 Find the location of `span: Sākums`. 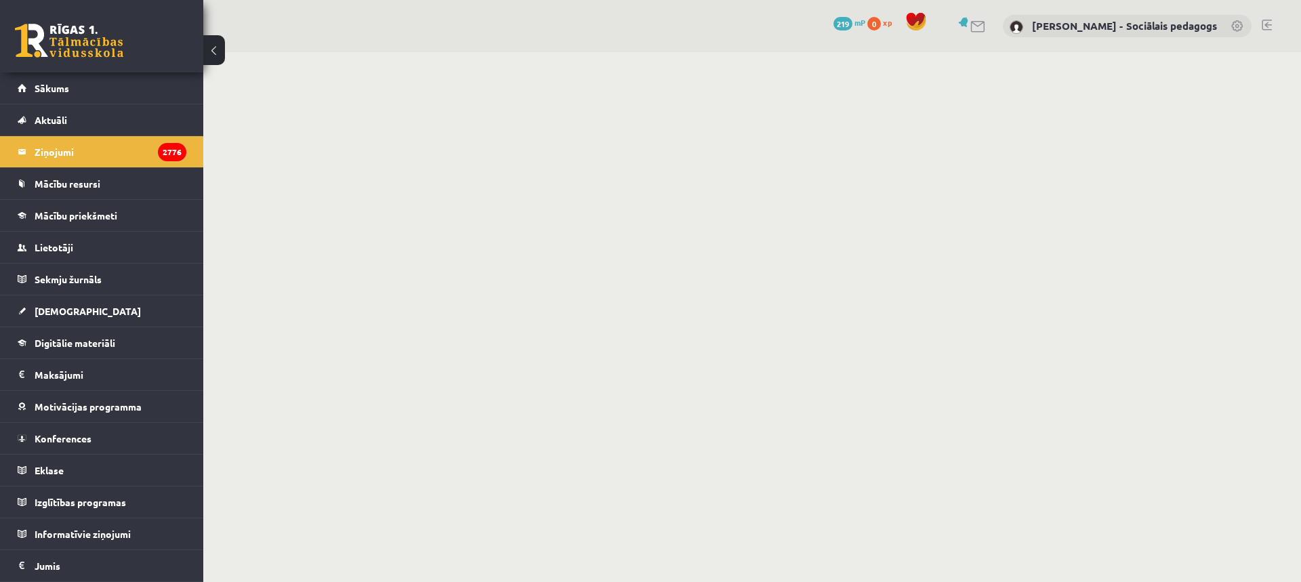

span: Sākums is located at coordinates (52, 88).